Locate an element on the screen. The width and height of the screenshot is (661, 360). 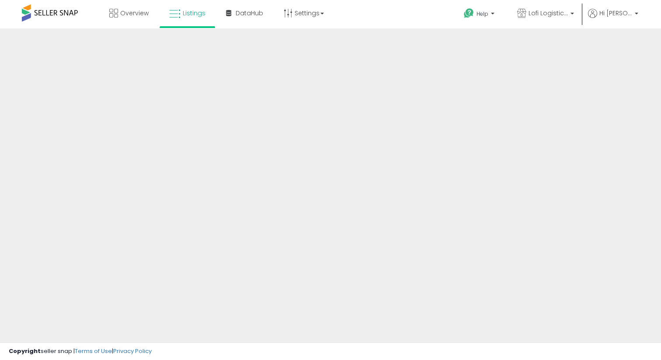
i: Get Help is located at coordinates (468, 13).